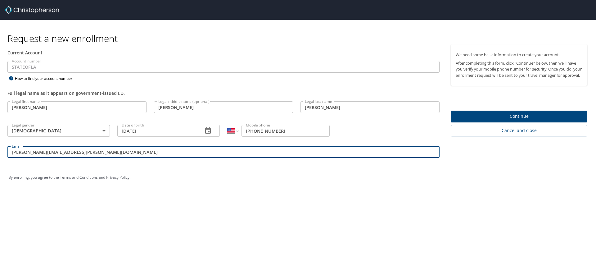 The height and width of the screenshot is (280, 596). What do you see at coordinates (298, 177) in the screenshot?
I see `div: By enrolling, you agree to the and .` at bounding box center [298, 177].